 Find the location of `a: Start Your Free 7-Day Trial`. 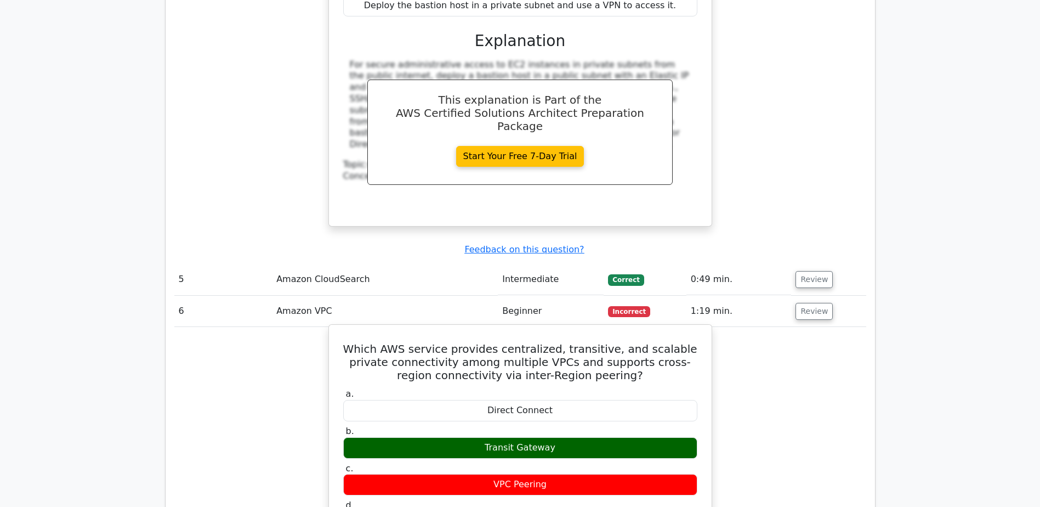

a: Start Your Free 7-Day Trial is located at coordinates (521, 156).